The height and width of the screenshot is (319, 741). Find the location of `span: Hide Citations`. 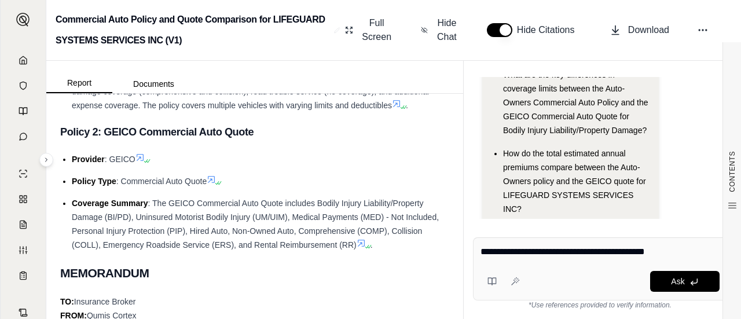

span: Hide Citations is located at coordinates (549, 30).